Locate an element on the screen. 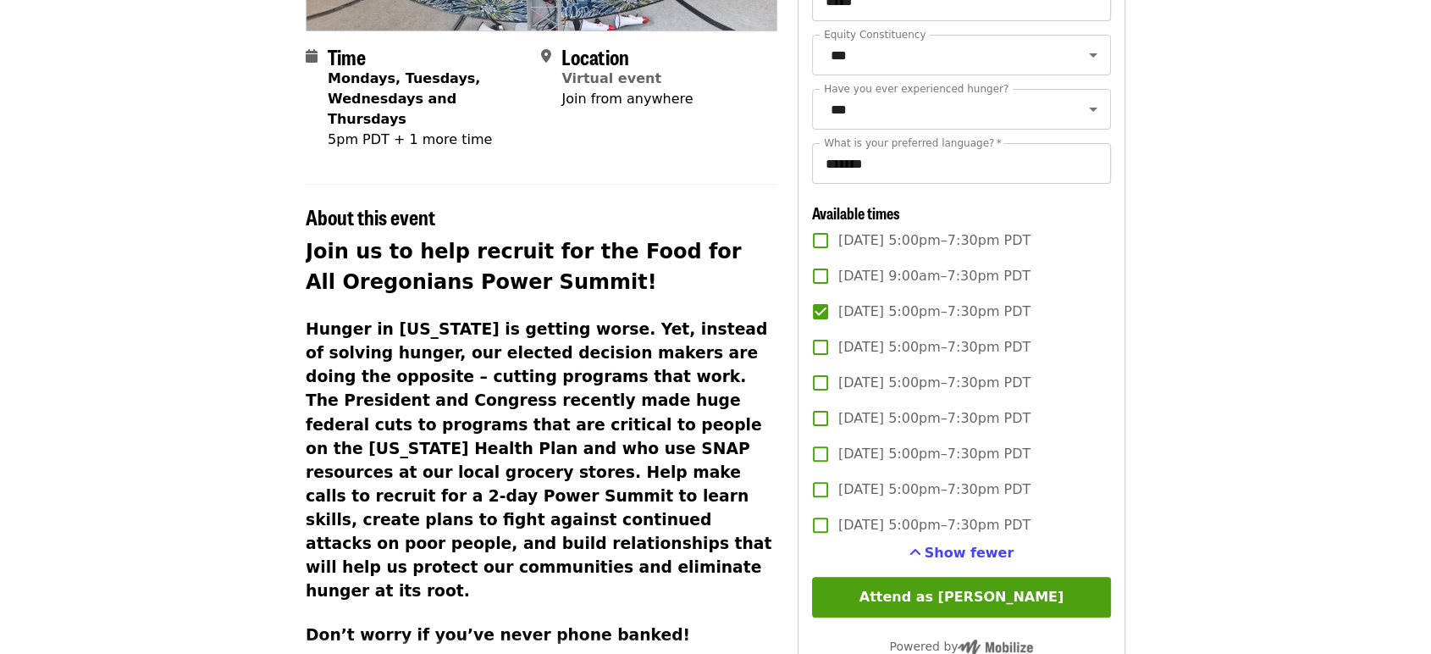  span: Time is located at coordinates (346, 56).